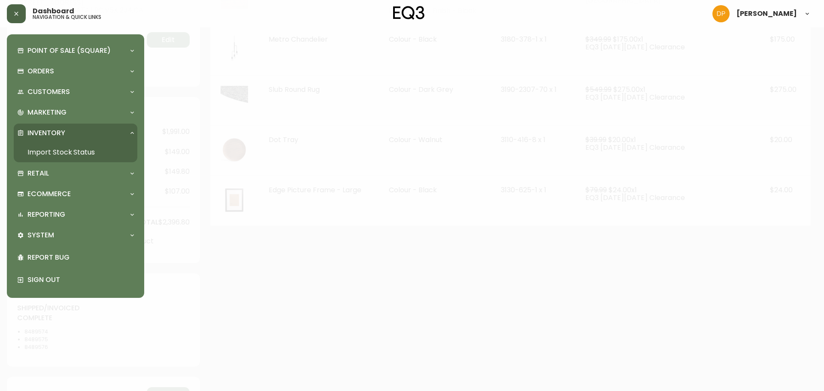 The width and height of the screenshot is (824, 391). Describe the element at coordinates (76, 51) in the screenshot. I see `div: Point of Sale (Square)` at that location.